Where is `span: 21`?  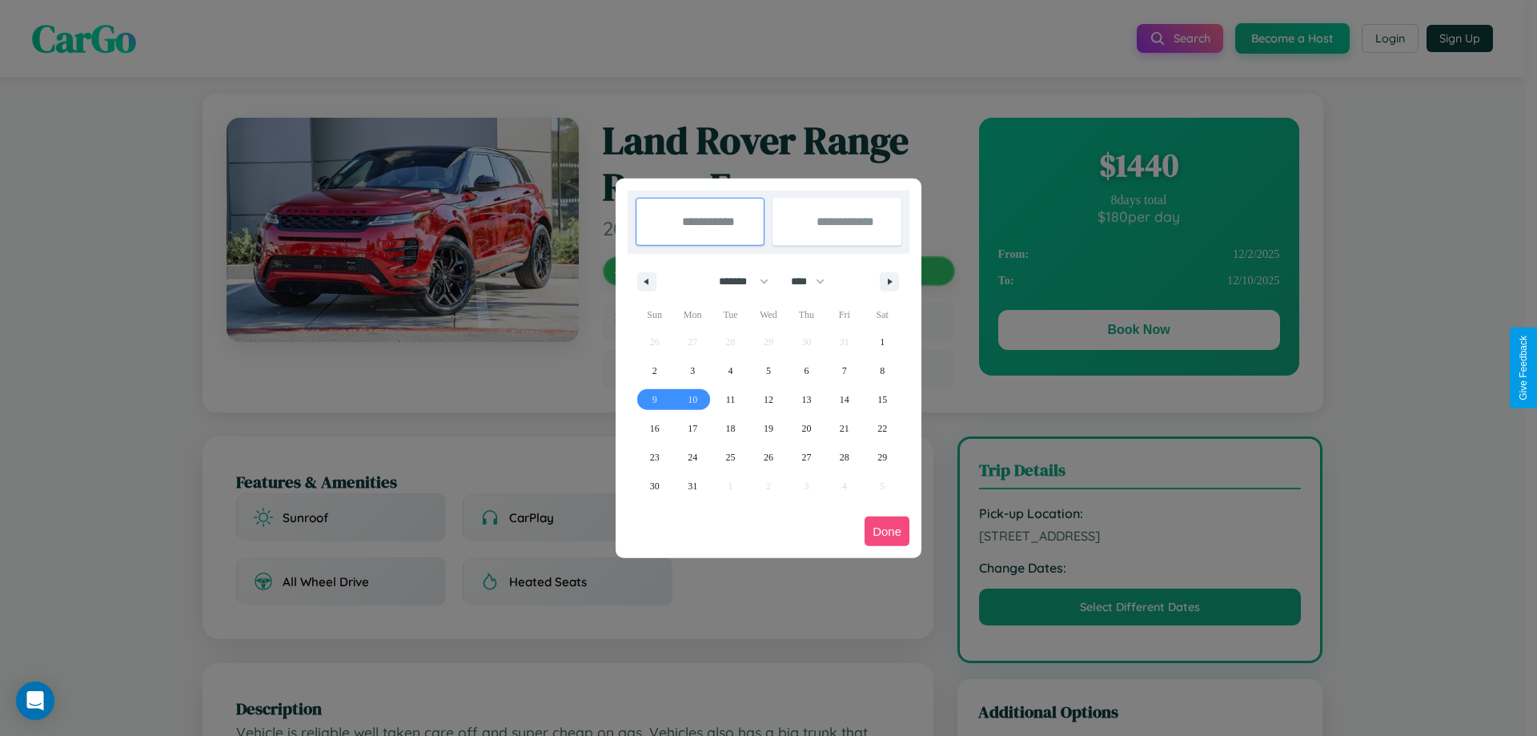
span: 21 is located at coordinates (845, 428).